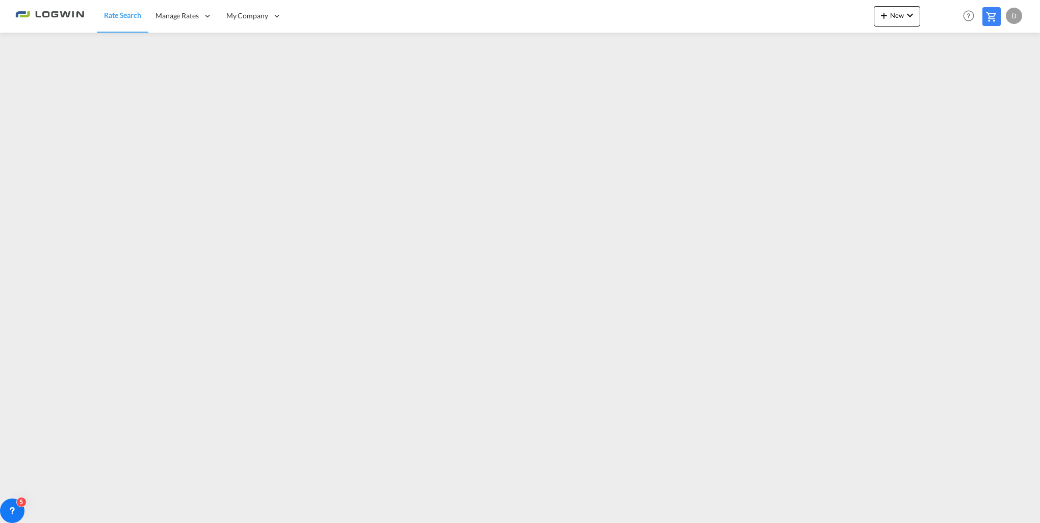 This screenshot has height=523, width=1040. What do you see at coordinates (971, 16) in the screenshot?
I see `div: Help` at bounding box center [971, 16].